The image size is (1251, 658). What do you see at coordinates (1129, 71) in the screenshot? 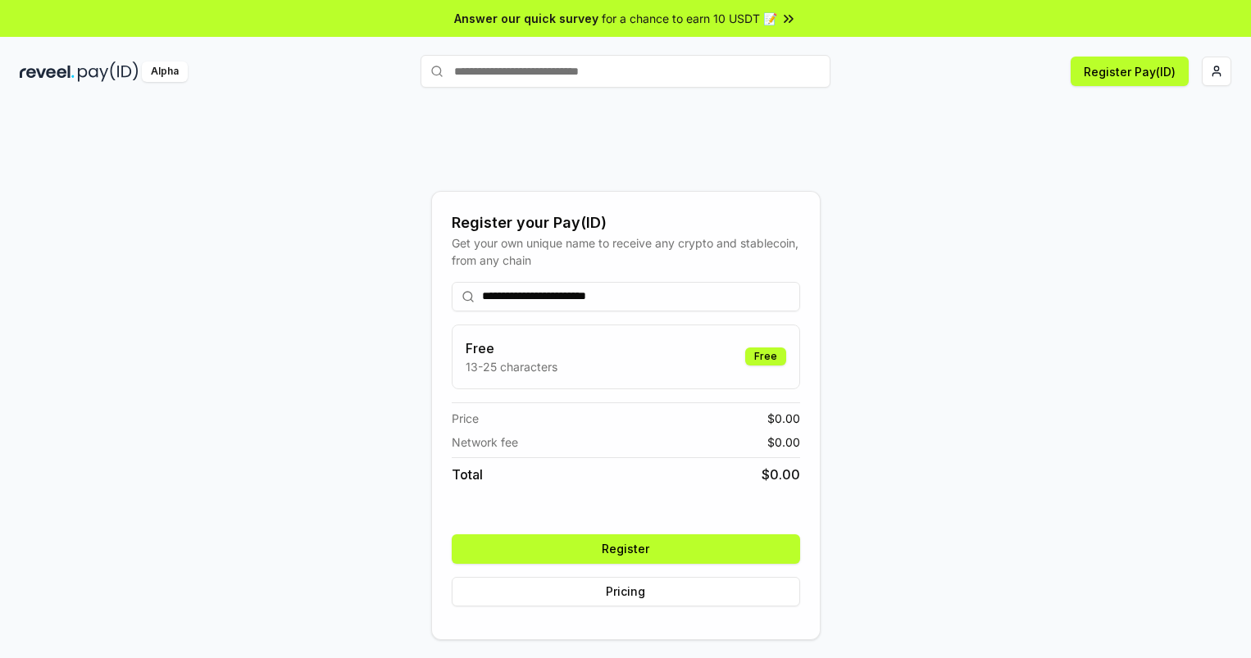
I see `button: Register Pay(ID)` at bounding box center [1129, 71].